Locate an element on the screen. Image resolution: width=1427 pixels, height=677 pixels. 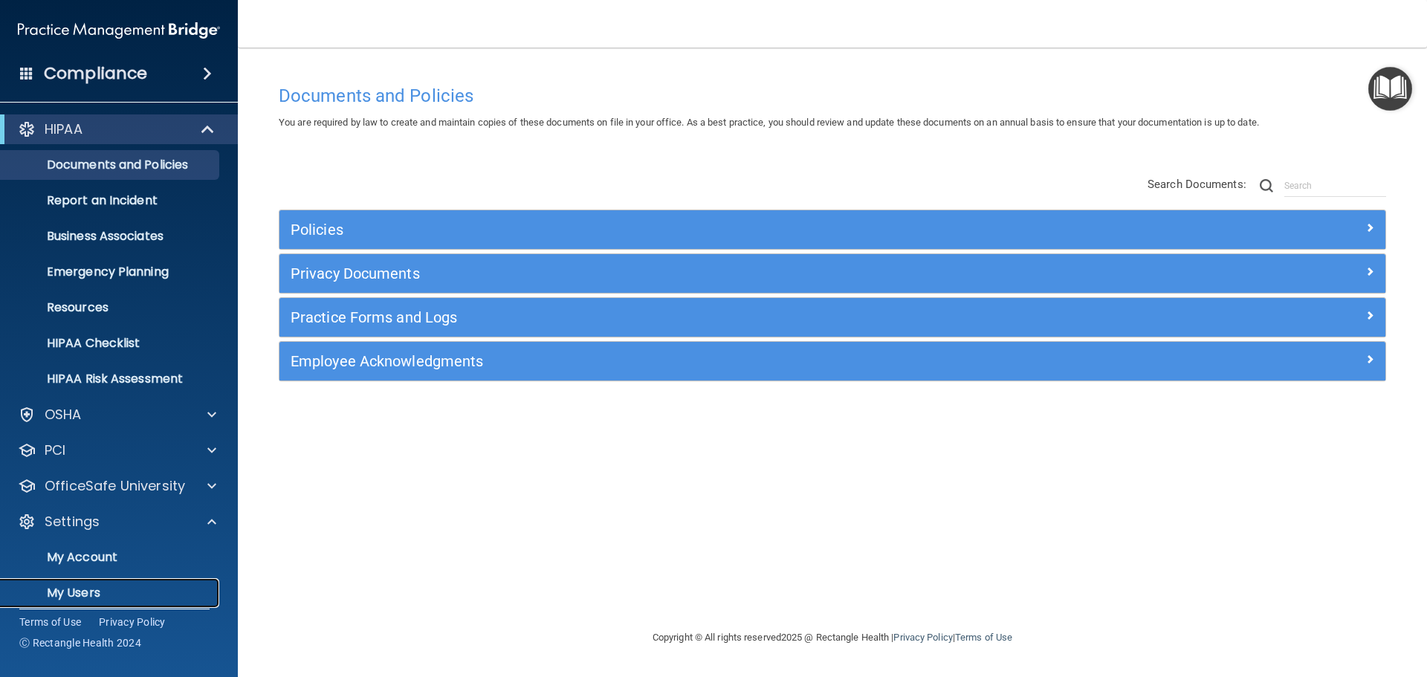
h4: Documents and Policies is located at coordinates (832, 96).